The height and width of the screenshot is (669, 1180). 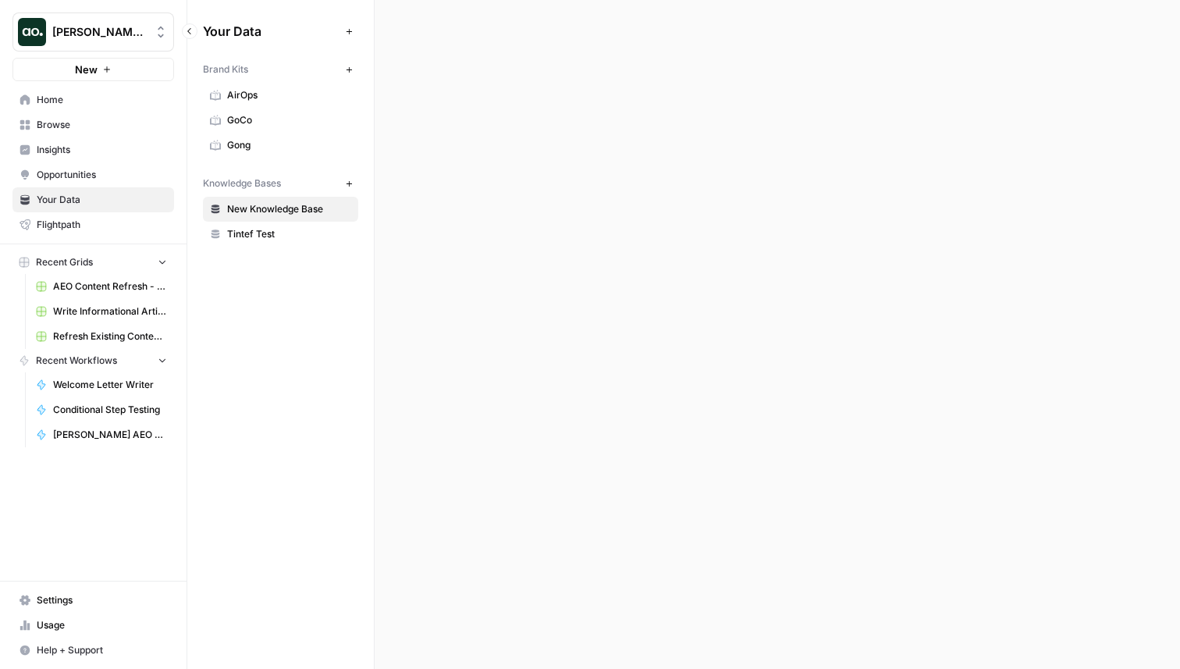 I want to click on a: Write Informational Article, so click(x=101, y=312).